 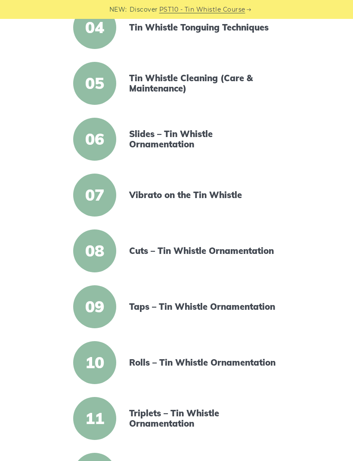 What do you see at coordinates (203, 307) in the screenshot?
I see `a: Taps – Tin Whistle Ornamentation` at bounding box center [203, 307].